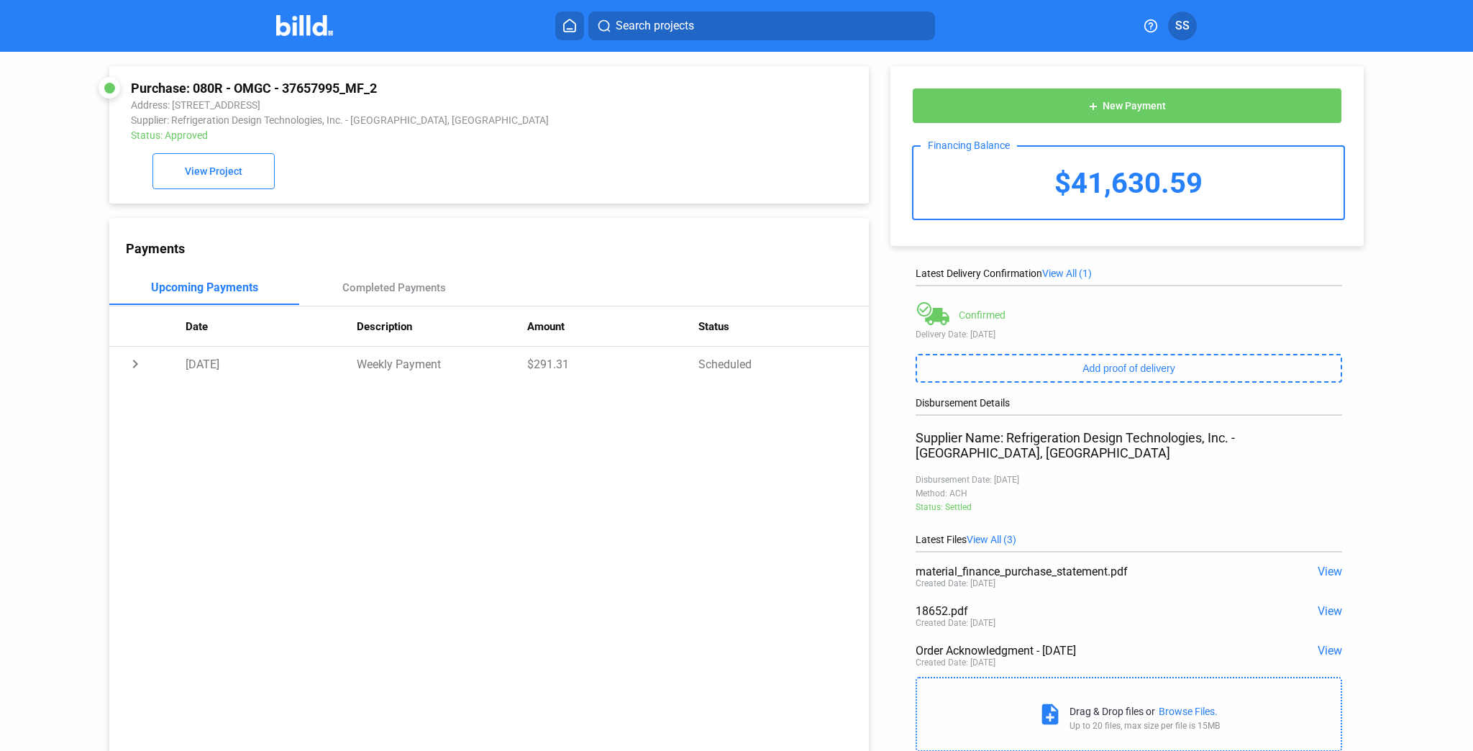  What do you see at coordinates (613, 364) in the screenshot?
I see `td: $291.31` at bounding box center [613, 364].